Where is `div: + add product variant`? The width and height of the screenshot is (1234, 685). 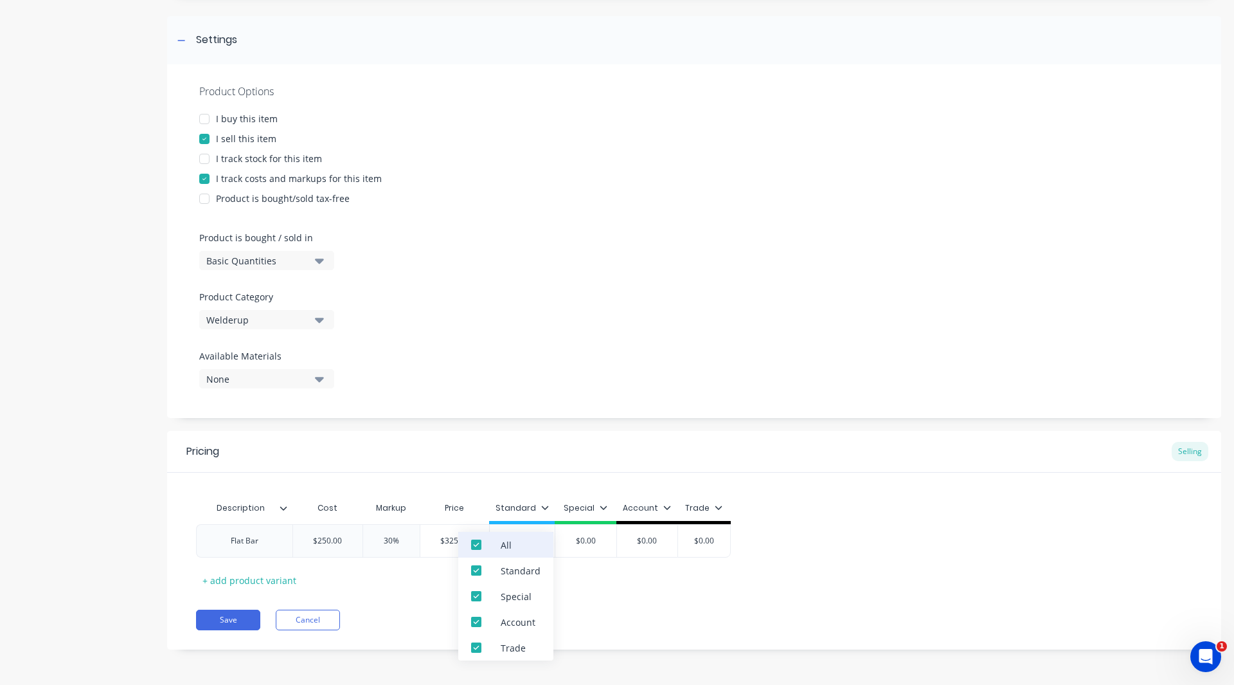
div: + add product variant is located at coordinates (249, 580).